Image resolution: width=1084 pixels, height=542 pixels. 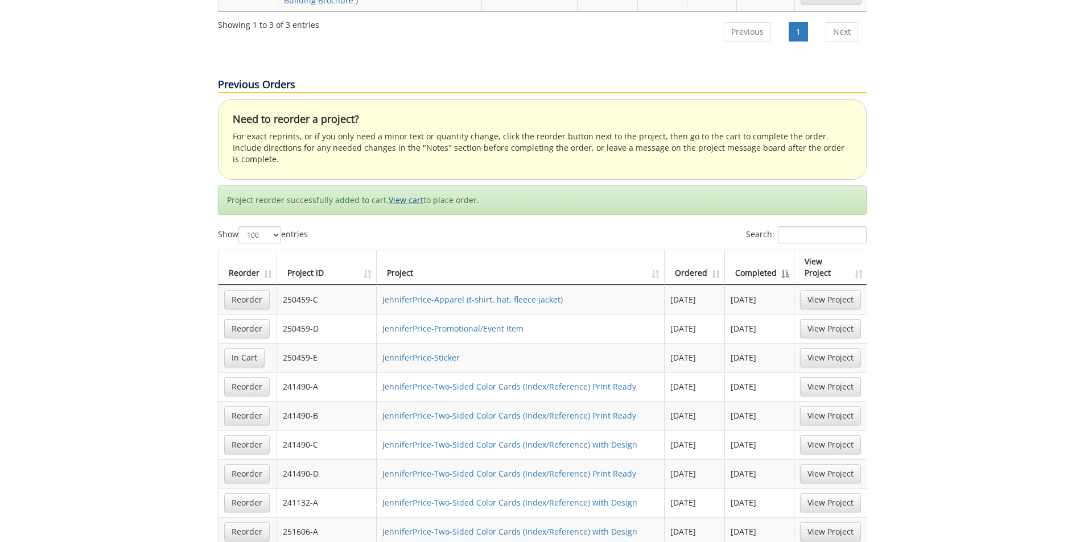 I want to click on td: 241132-A, so click(x=327, y=502).